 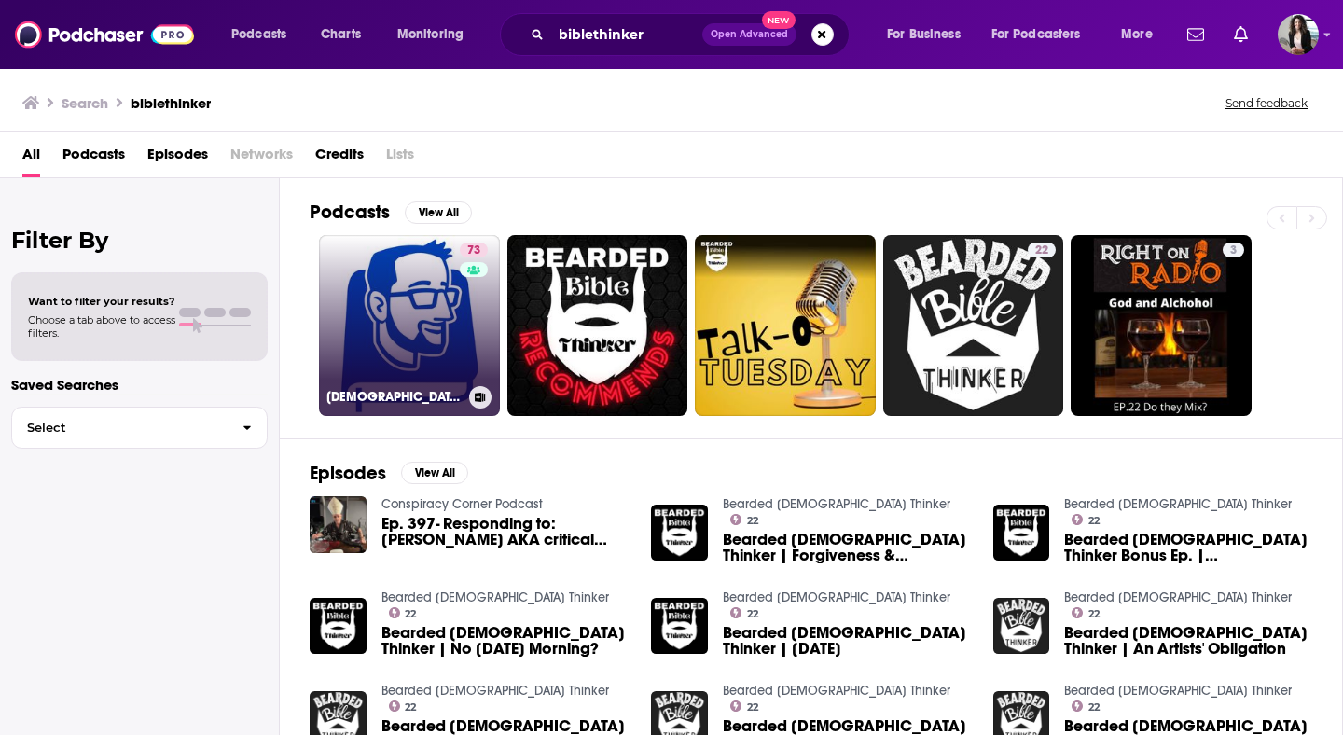 I want to click on img: Podchaser - Follow, Share and Rate Podcasts, so click(x=104, y=34).